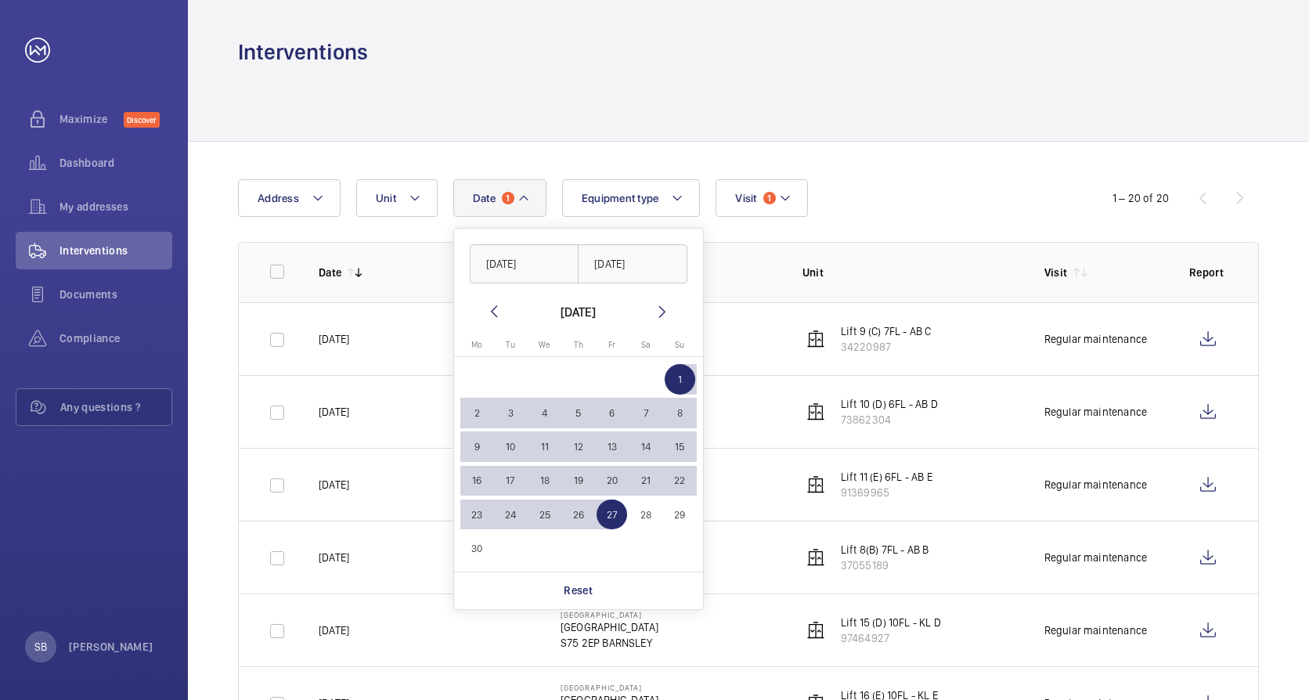 The image size is (1309, 700). What do you see at coordinates (544, 446) in the screenshot?
I see `span: 11` at bounding box center [544, 446].